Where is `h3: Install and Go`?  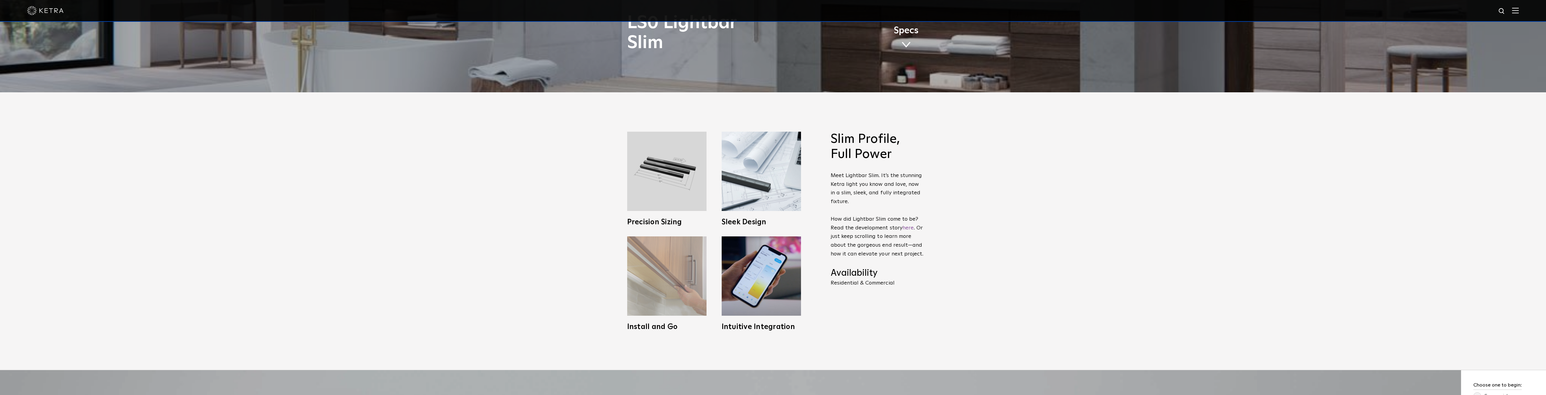 h3: Install and Go is located at coordinates (667, 327).